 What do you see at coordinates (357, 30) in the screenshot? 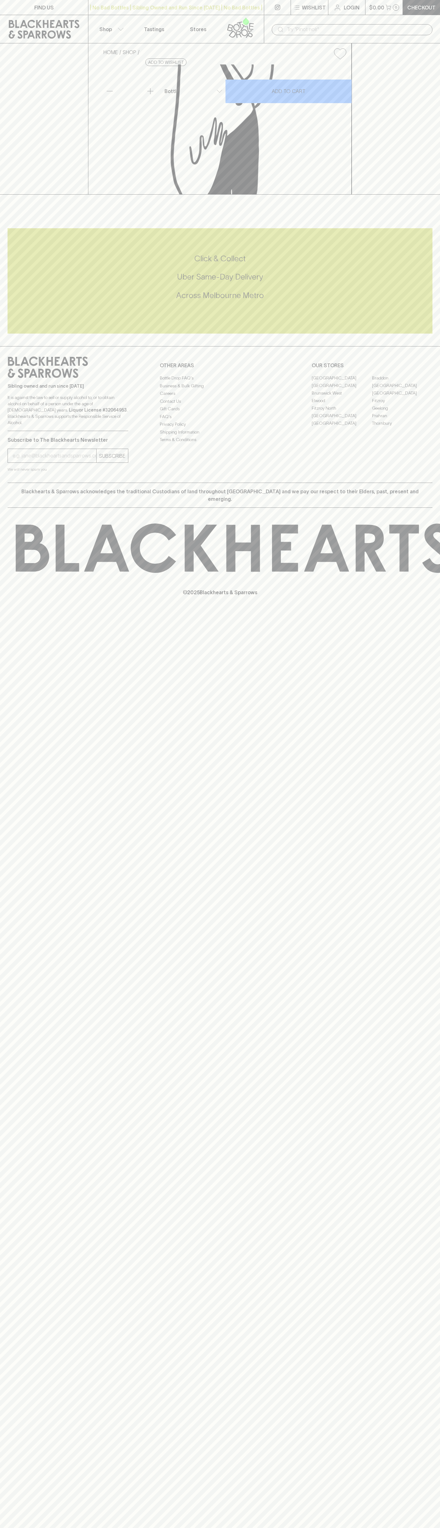
I see `input: Try "Pinot noir"` at bounding box center [357, 30].